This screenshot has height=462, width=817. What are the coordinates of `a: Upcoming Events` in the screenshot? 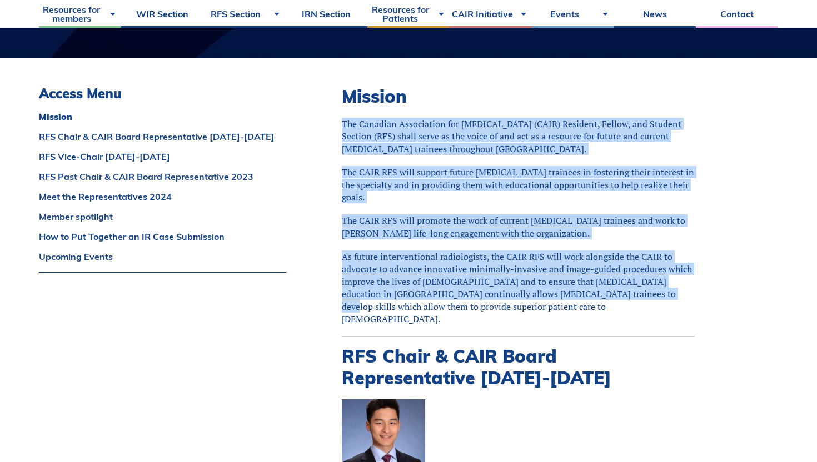 It's located at (162, 257).